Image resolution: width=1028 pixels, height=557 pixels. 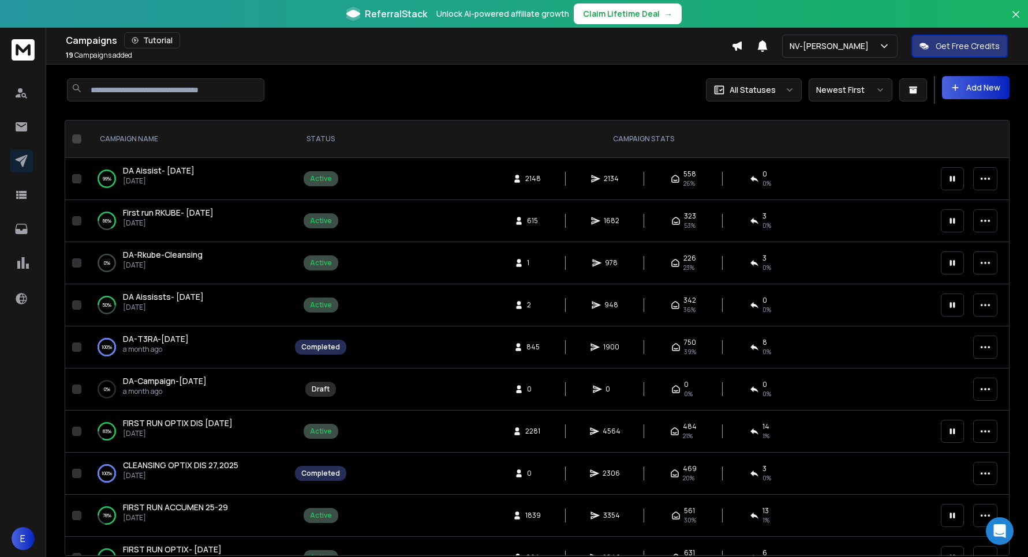 I want to click on p: 83 %, so click(x=107, y=432).